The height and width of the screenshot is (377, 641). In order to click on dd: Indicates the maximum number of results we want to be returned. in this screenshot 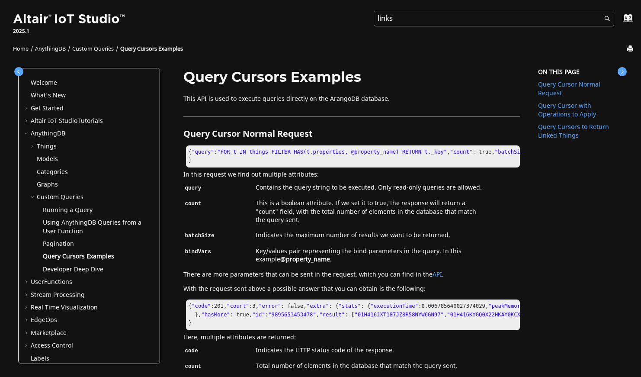, I will do `click(344, 236)`.